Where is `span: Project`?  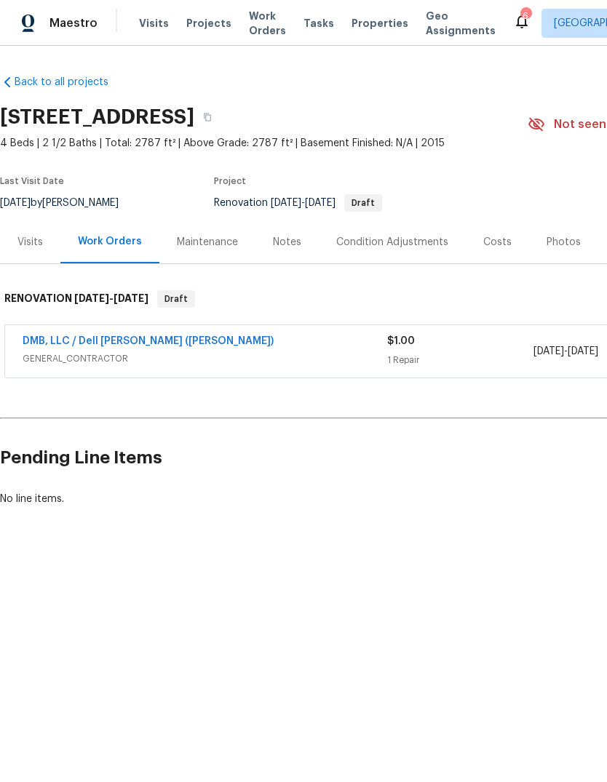 span: Project is located at coordinates (230, 181).